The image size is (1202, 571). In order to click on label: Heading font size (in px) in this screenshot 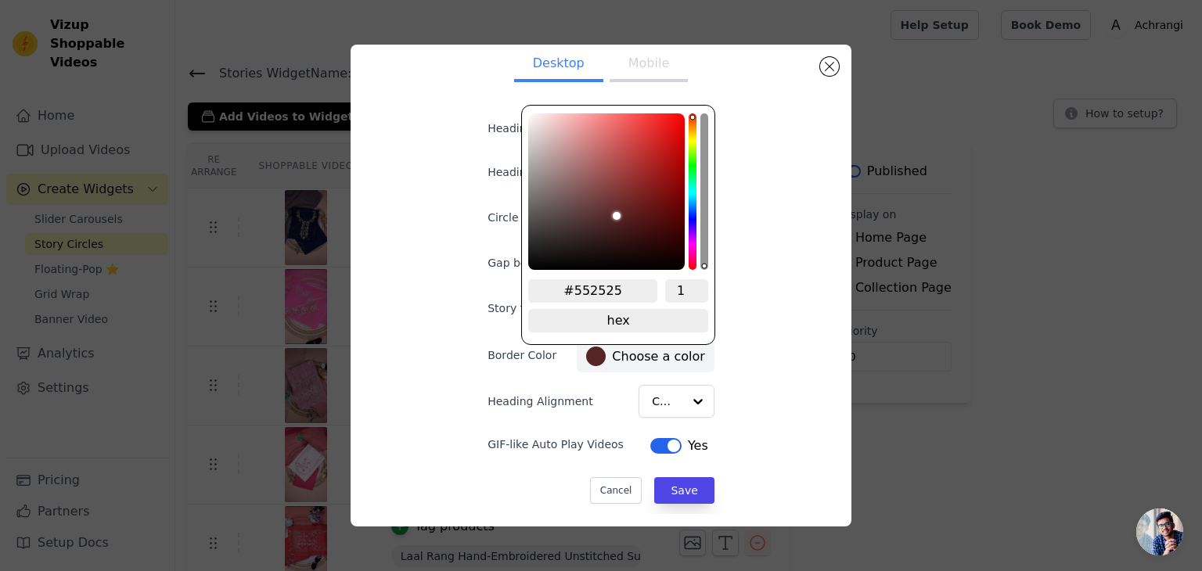, I will do `click(555, 172)`.